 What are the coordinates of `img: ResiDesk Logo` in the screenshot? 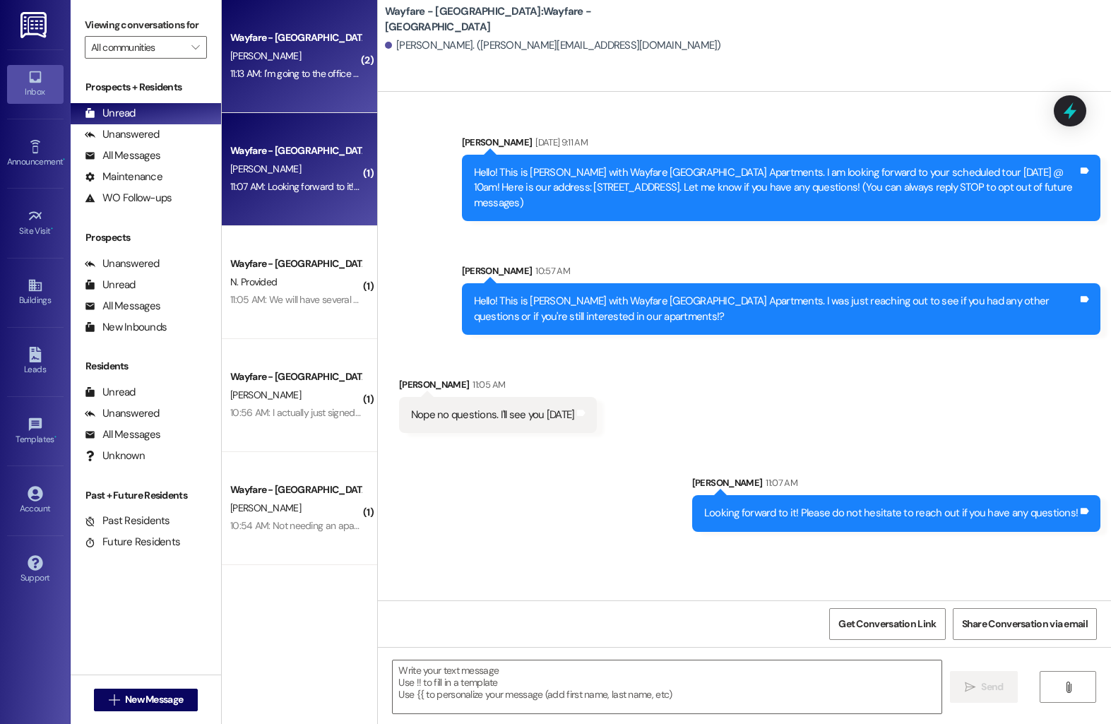 It's located at (35, 25).